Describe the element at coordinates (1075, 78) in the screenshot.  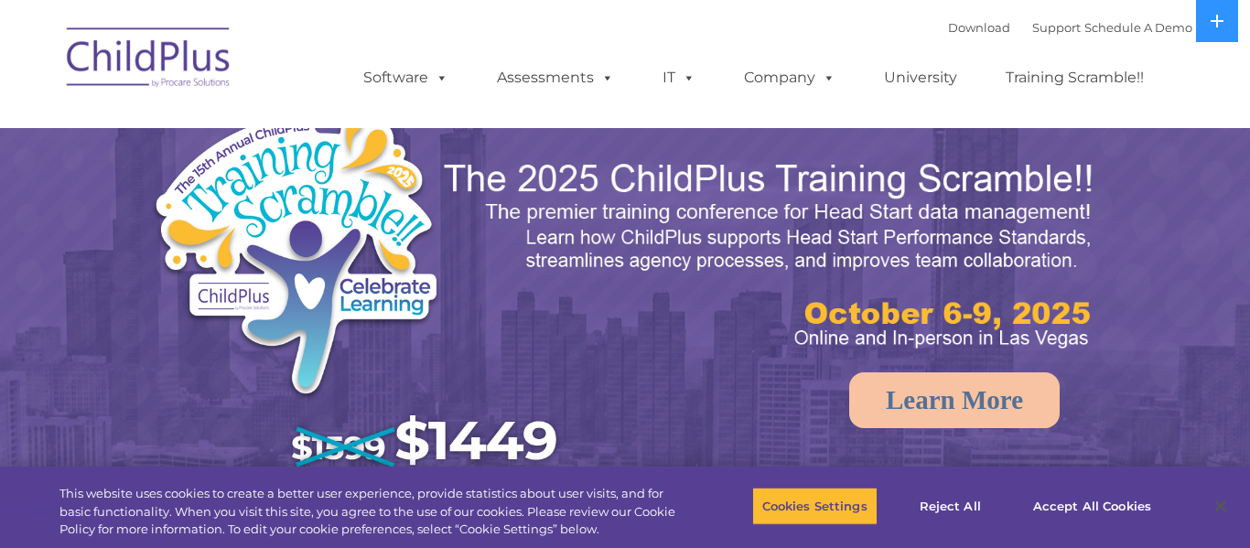
I see `a: Training Scramble!!` at that location.